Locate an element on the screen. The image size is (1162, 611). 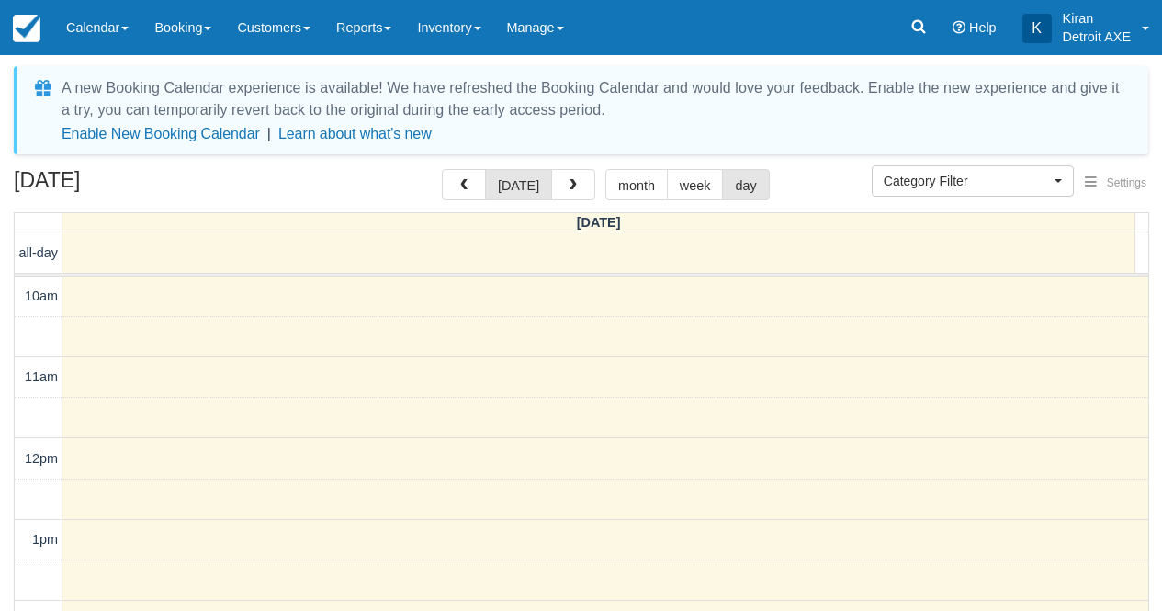
button: Settings is located at coordinates (1115, 183).